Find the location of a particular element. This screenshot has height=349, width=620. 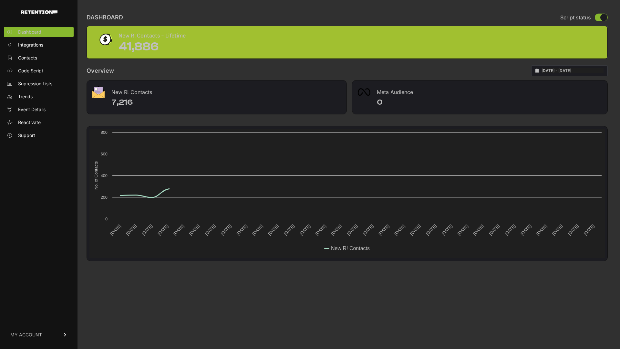

a: Support is located at coordinates (39, 135).